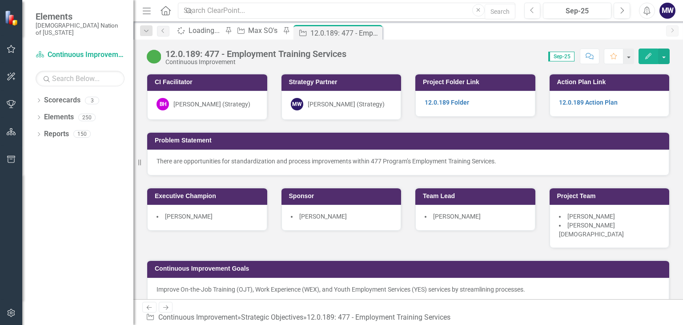 This screenshot has height=325, width=683. I want to click on span: Search, so click(500, 12).